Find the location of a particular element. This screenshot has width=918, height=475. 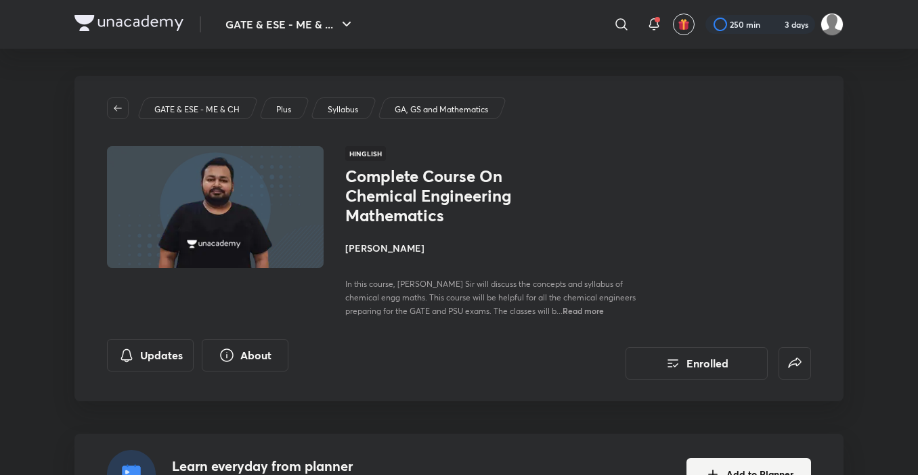

img: avatar is located at coordinates (684, 24).